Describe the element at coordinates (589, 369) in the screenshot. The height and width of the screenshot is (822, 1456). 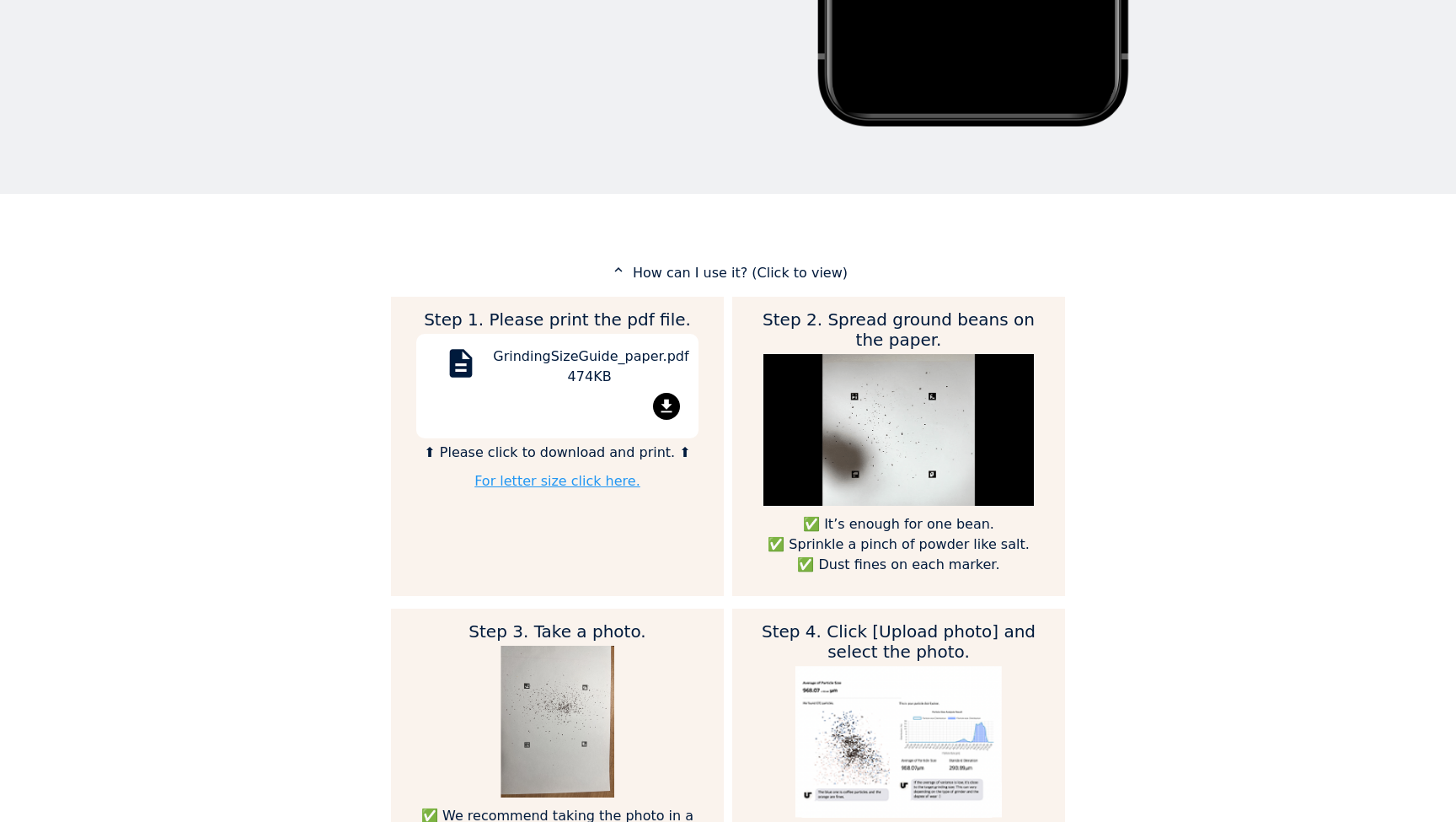
I see `div: GrindingSizeGuide_paper.pdf 474KB` at that location.